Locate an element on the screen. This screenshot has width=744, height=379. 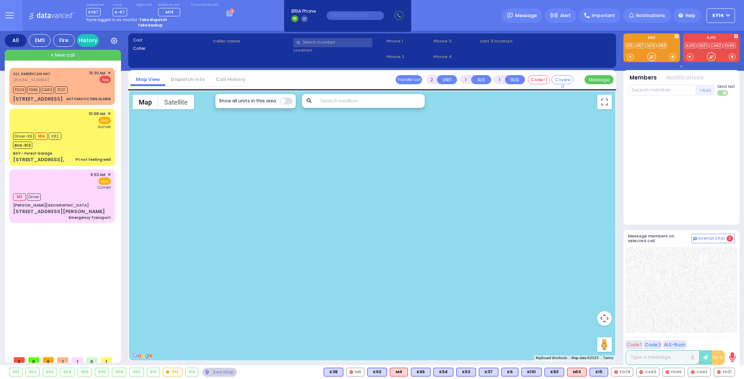
span: K82 is located at coordinates (55, 136).